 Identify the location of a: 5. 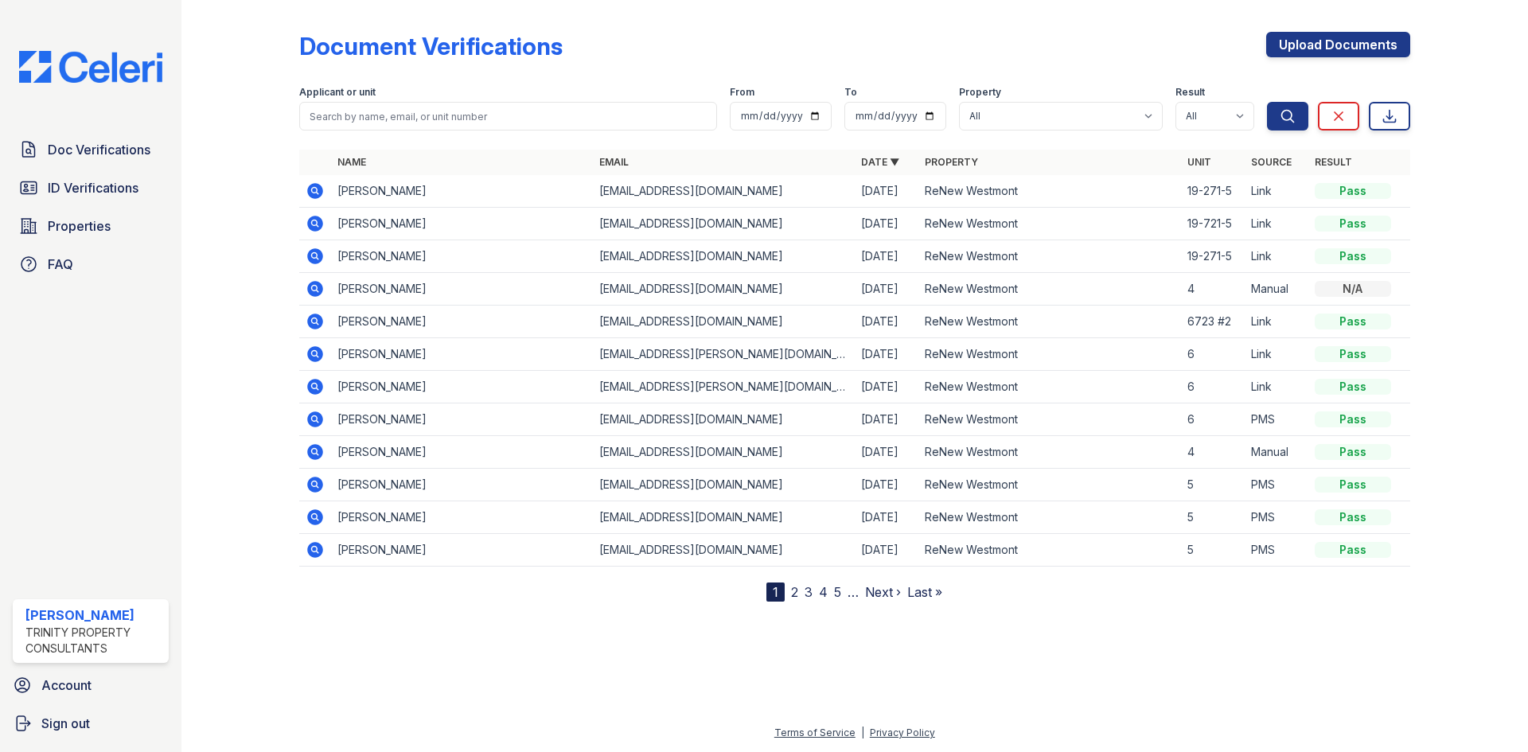
(837, 592).